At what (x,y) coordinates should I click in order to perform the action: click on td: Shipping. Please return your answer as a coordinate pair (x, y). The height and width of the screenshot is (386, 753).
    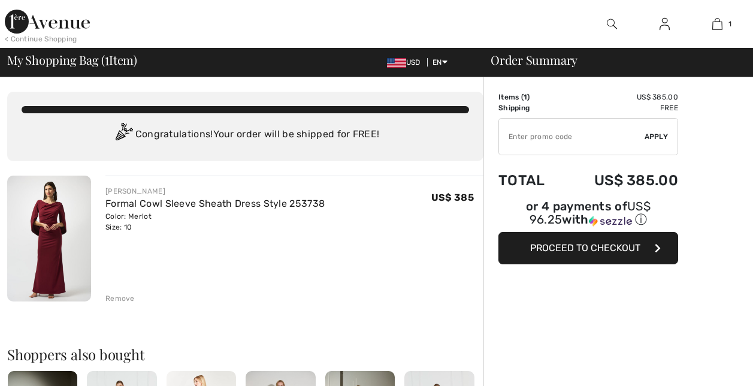
    Looking at the image, I should click on (530, 108).